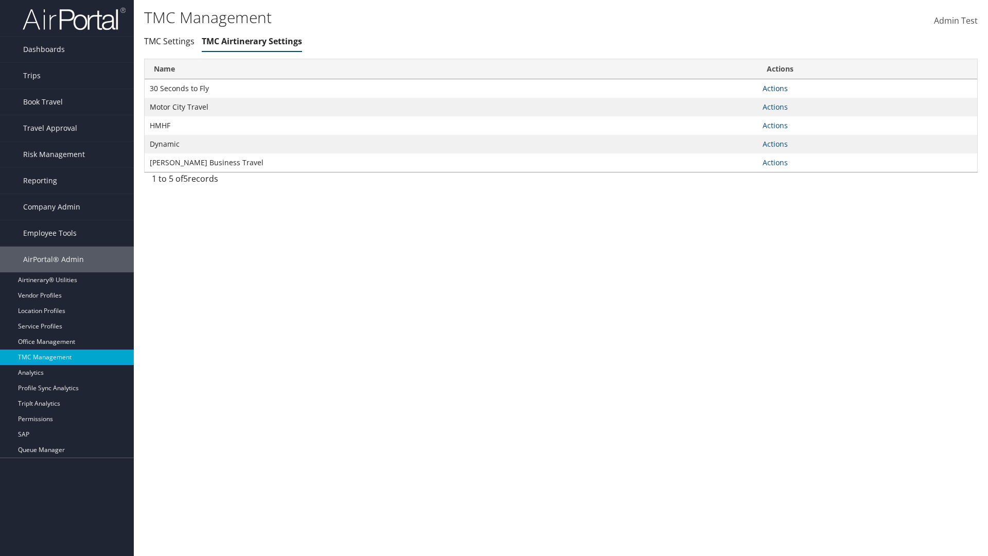  What do you see at coordinates (867, 69) in the screenshot?
I see `th: Actions` at bounding box center [867, 69].